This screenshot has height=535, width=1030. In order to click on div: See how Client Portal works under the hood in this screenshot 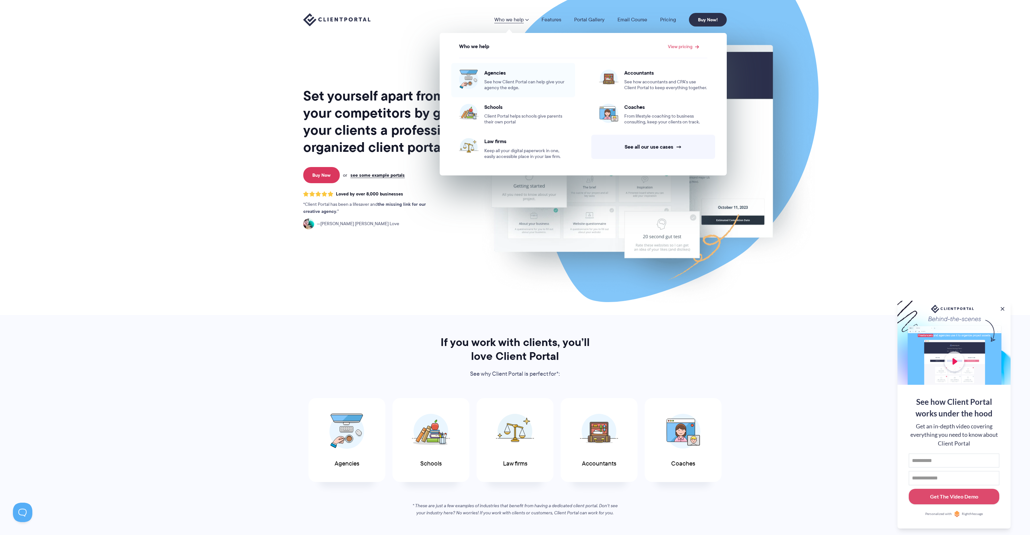, I will do `click(954, 408)`.